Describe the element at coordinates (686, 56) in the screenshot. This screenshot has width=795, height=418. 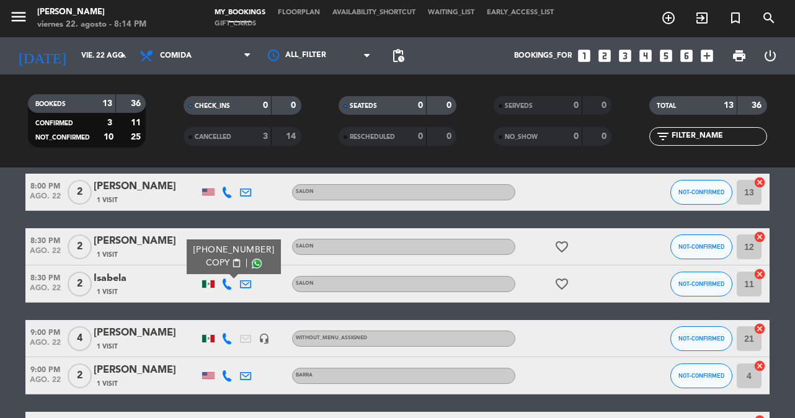
I see `i: looks_6` at that location.